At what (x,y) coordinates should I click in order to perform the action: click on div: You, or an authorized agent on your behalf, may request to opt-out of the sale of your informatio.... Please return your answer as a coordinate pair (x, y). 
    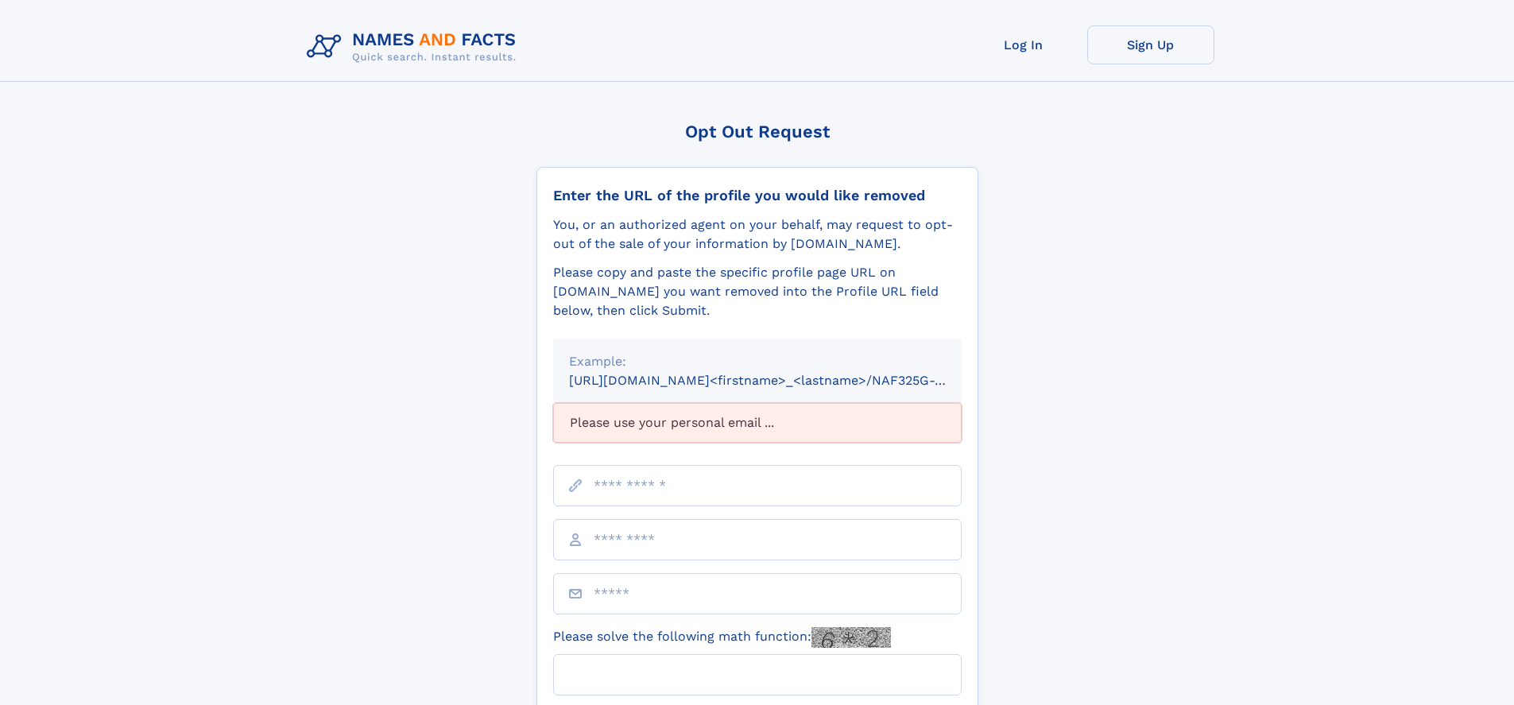
    Looking at the image, I should click on (757, 234).